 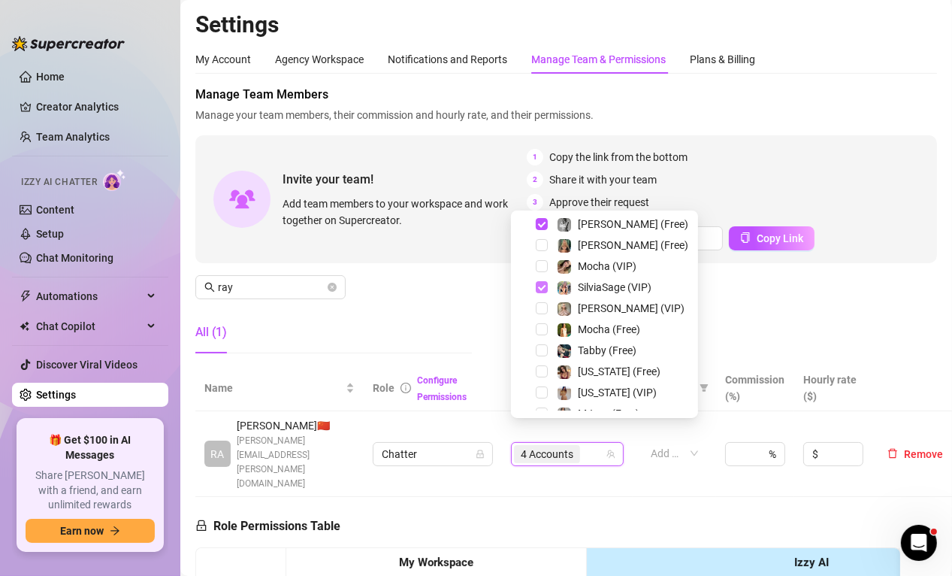 What do you see at coordinates (565, 309) in the screenshot?
I see `img: Ellie (VIP)` at bounding box center [565, 309].